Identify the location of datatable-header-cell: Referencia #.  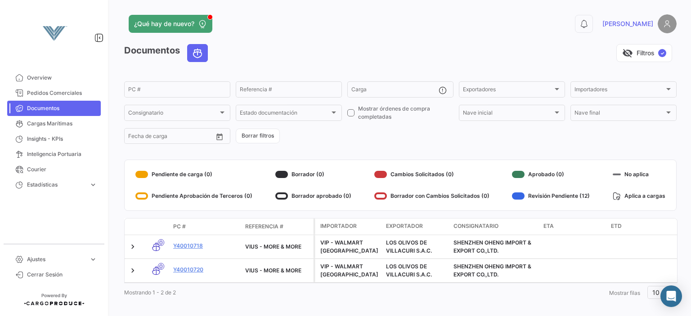
(278, 227).